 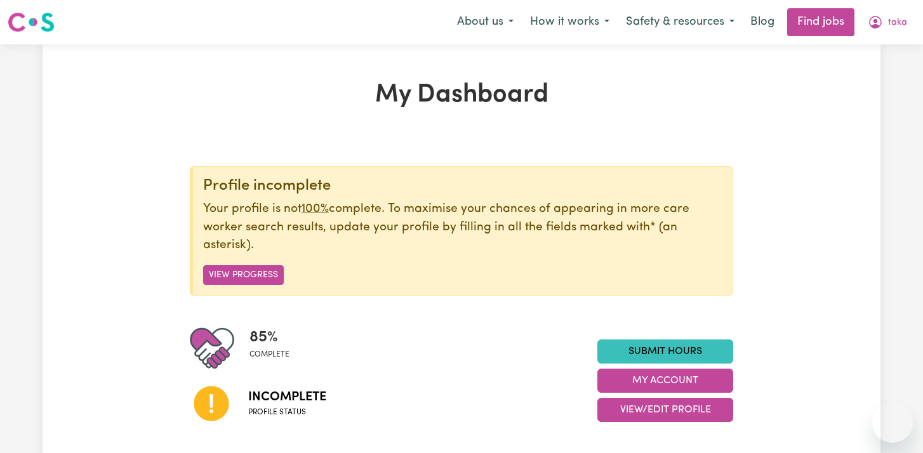 What do you see at coordinates (315, 209) in the screenshot?
I see `u: 100%` at bounding box center [315, 209].